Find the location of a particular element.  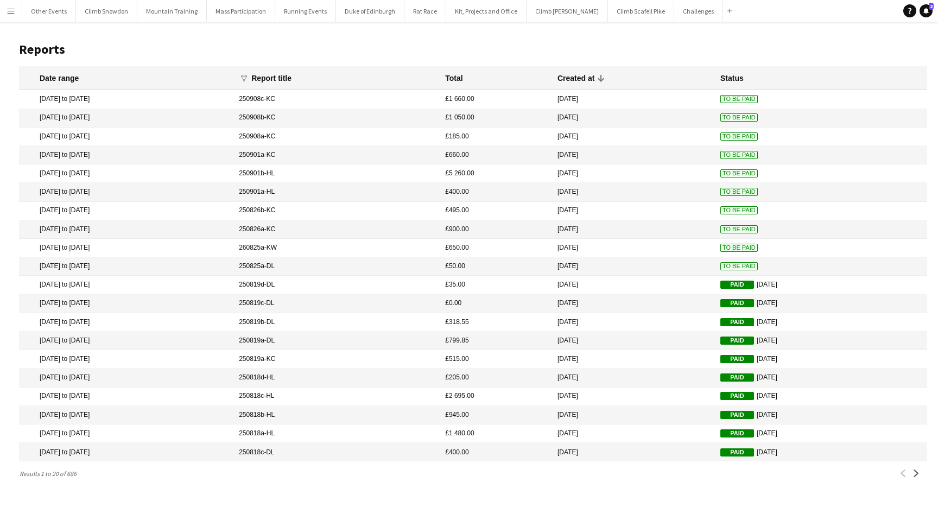

mat-cell: 250819d-DL is located at coordinates (337, 285).